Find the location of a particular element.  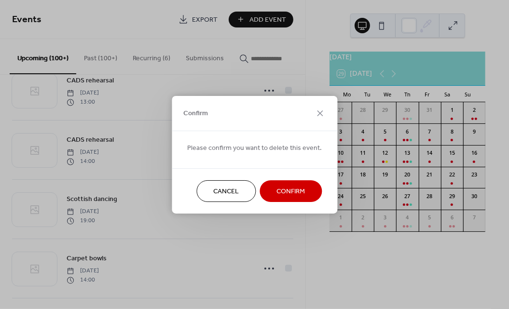

span: Cancel is located at coordinates (226, 192).